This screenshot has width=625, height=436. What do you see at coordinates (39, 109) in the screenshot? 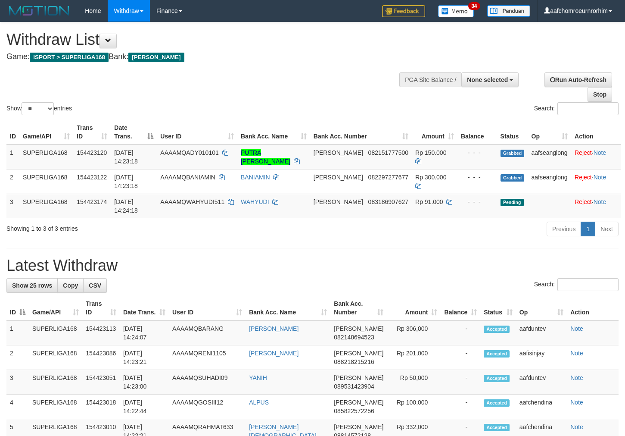
I see `label: Show entries` at bounding box center [39, 109].